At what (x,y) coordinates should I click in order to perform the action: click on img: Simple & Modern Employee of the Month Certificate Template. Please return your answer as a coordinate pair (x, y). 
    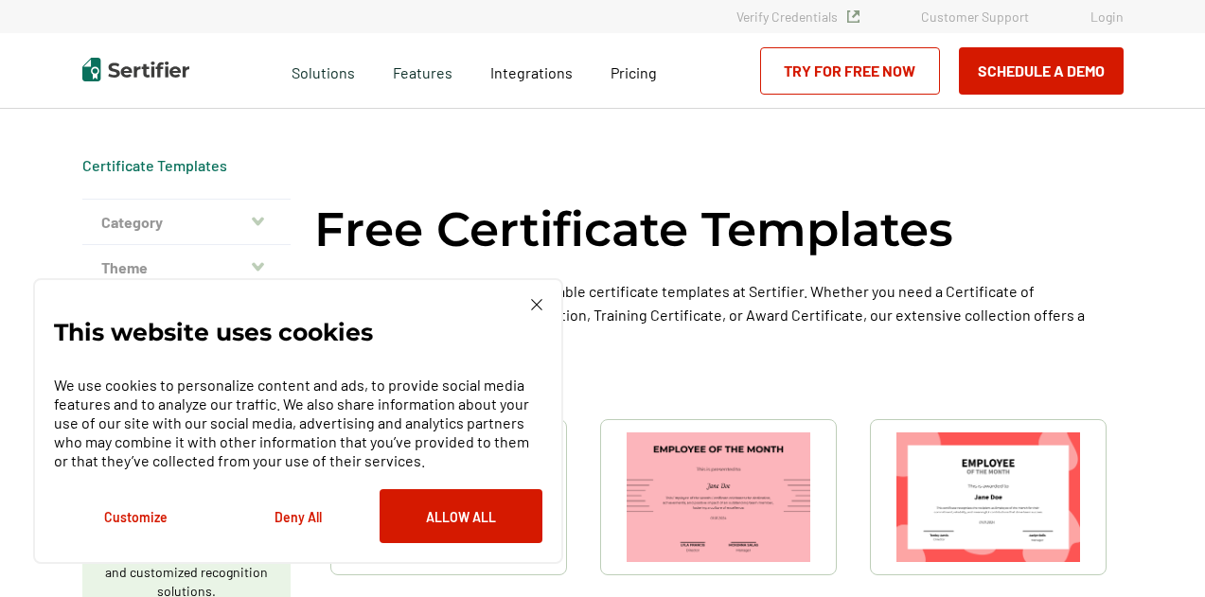
    Looking at the image, I should click on (719, 497).